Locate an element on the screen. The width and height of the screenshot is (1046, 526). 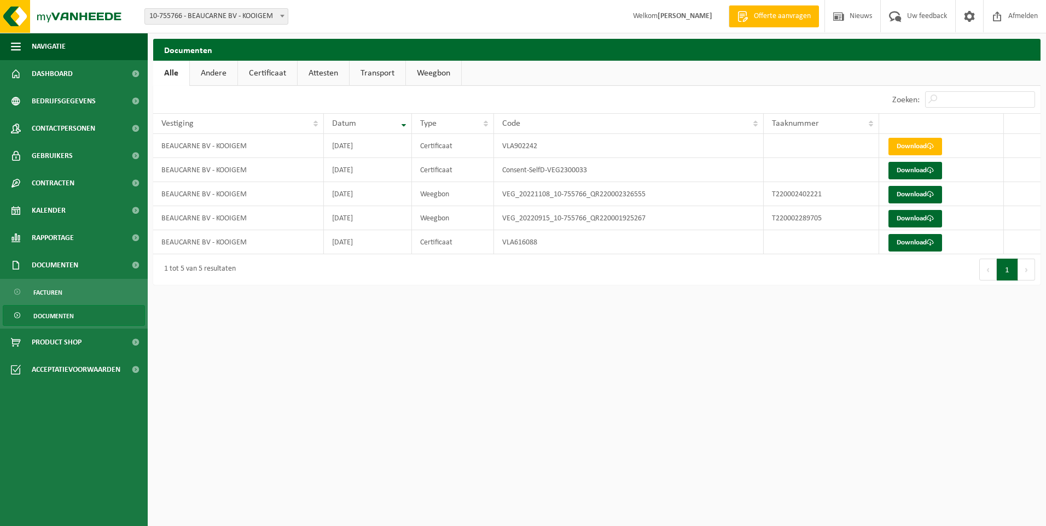
span: Dashboard is located at coordinates (52, 74).